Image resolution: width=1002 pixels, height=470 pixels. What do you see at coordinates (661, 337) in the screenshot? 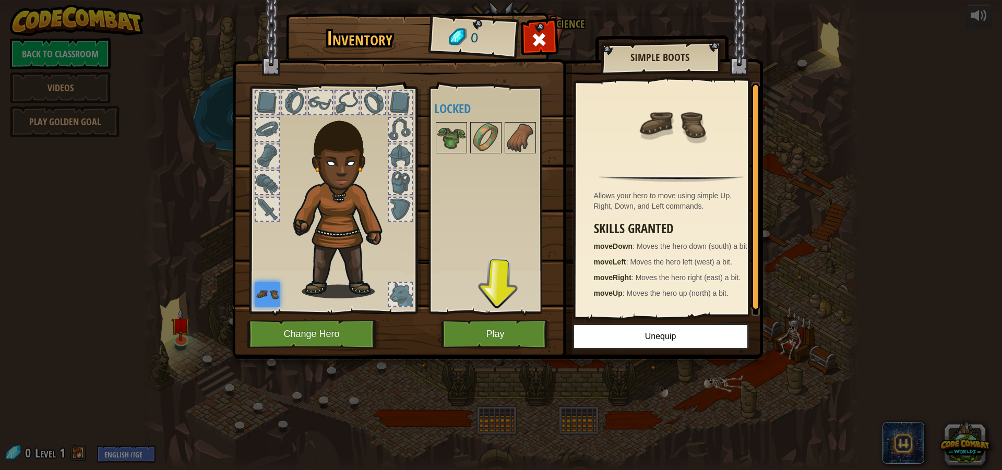
I see `button: Unequip` at bounding box center [661, 337].